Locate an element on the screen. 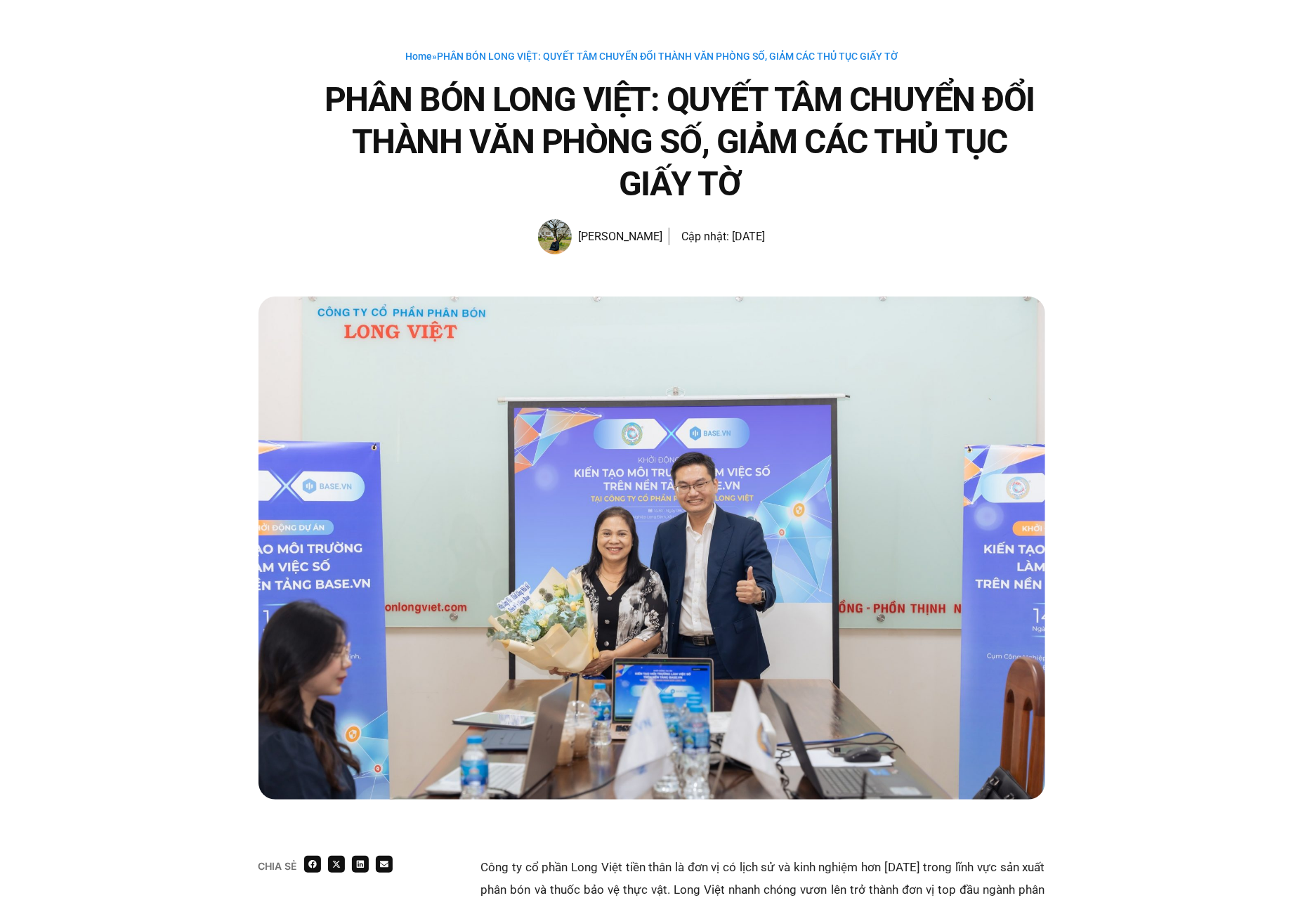 The image size is (1303, 905). span: Cập nhật: is located at coordinates (706, 236).